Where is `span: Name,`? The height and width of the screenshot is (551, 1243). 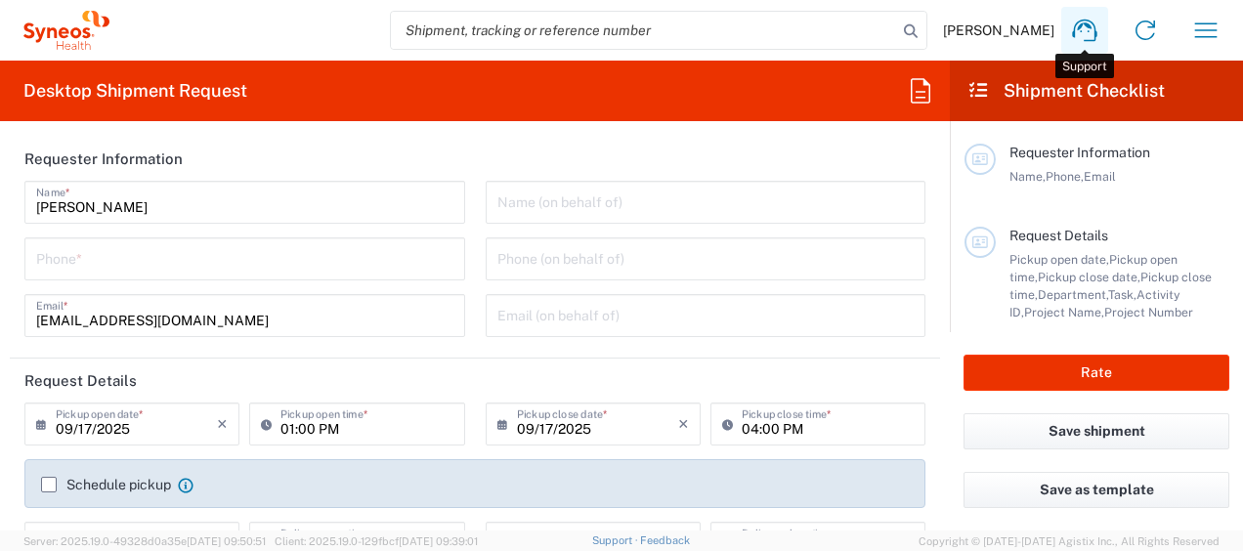
span: Name, is located at coordinates (1027, 176).